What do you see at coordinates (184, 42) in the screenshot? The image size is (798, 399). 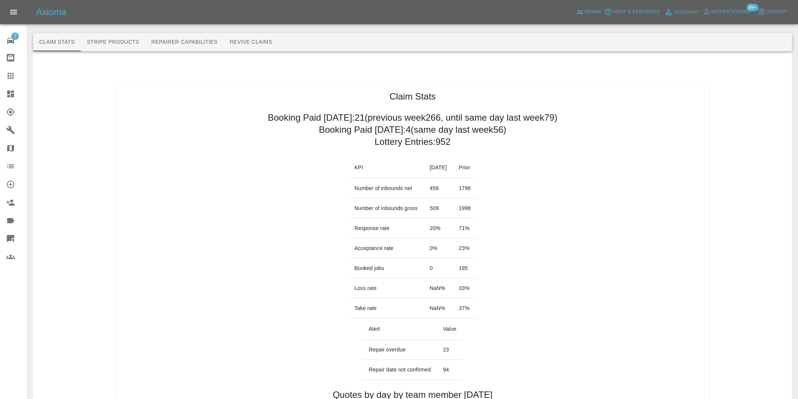 I see `button: Repairer Capabilities` at bounding box center [184, 42].